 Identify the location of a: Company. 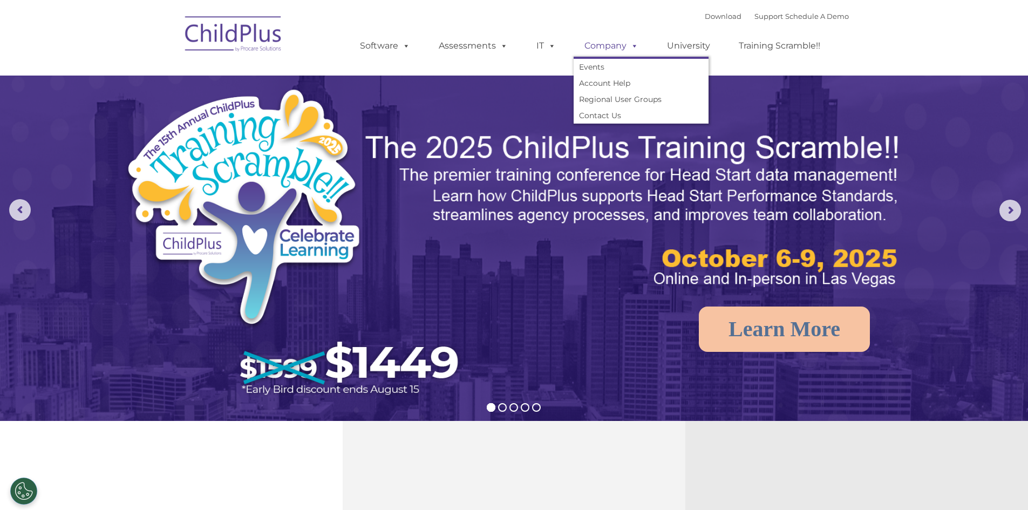
(611, 46).